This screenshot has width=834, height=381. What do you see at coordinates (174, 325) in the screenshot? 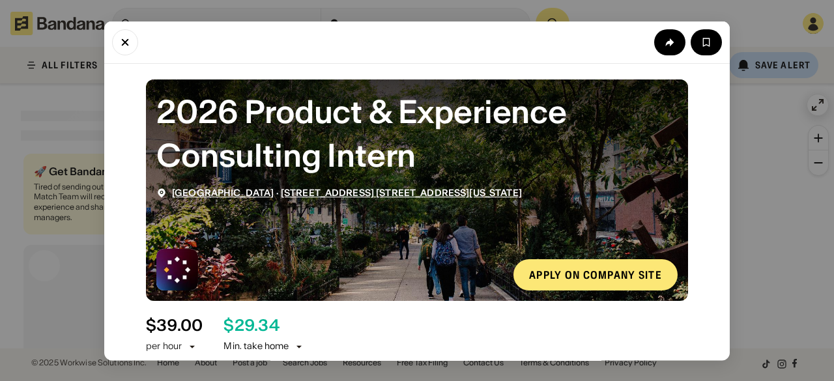
I see `div: $ 39.00` at bounding box center [174, 325].